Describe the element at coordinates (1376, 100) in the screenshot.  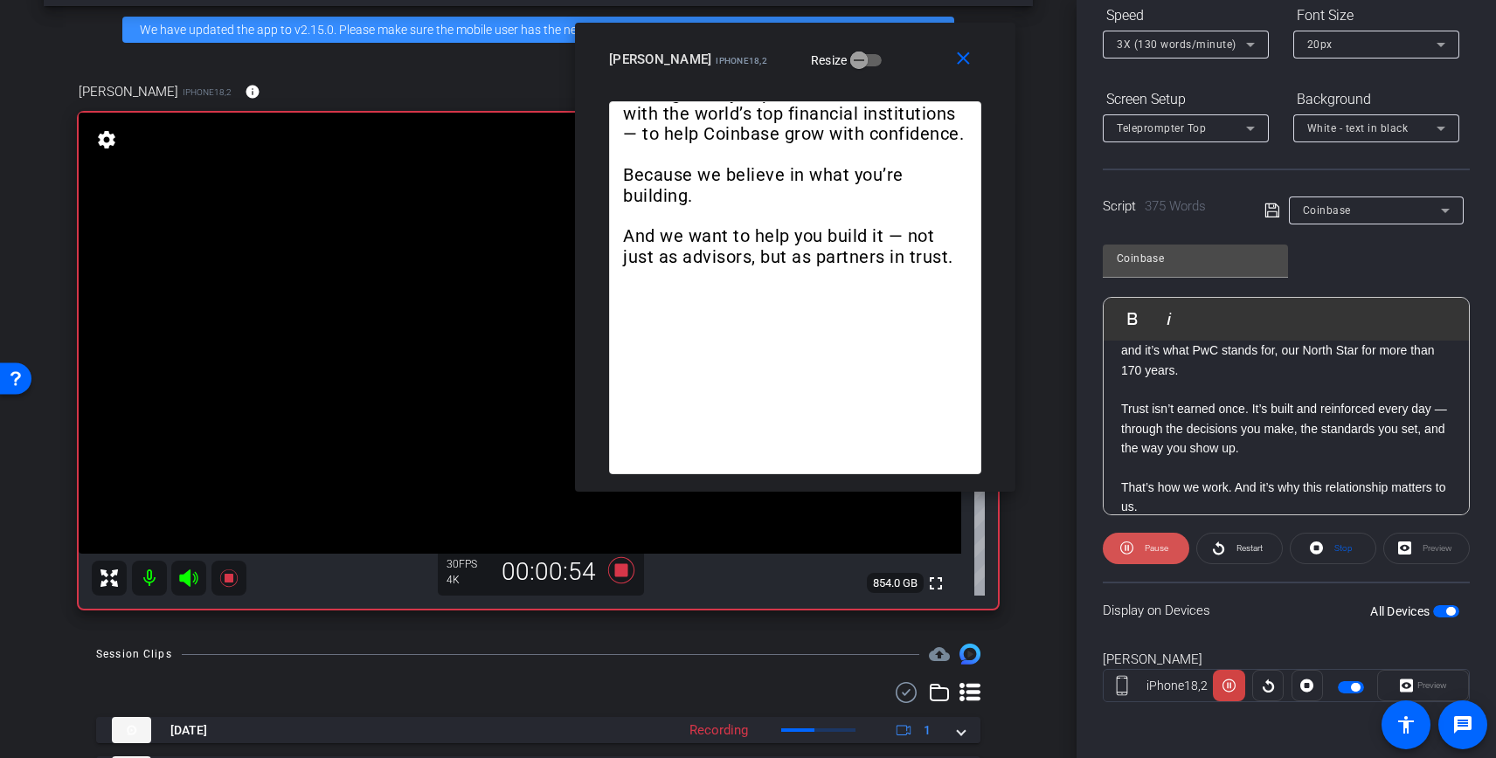
I see `div: Background` at that location.